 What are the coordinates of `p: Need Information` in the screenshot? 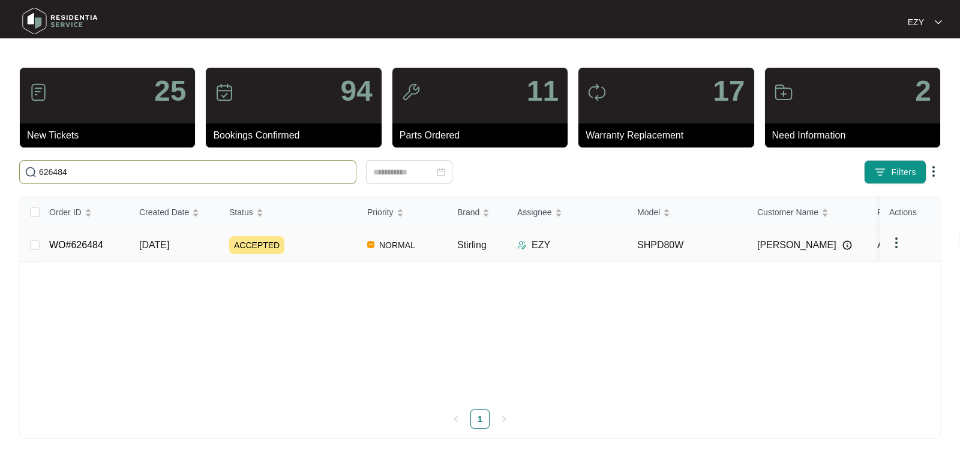 It's located at (856, 136).